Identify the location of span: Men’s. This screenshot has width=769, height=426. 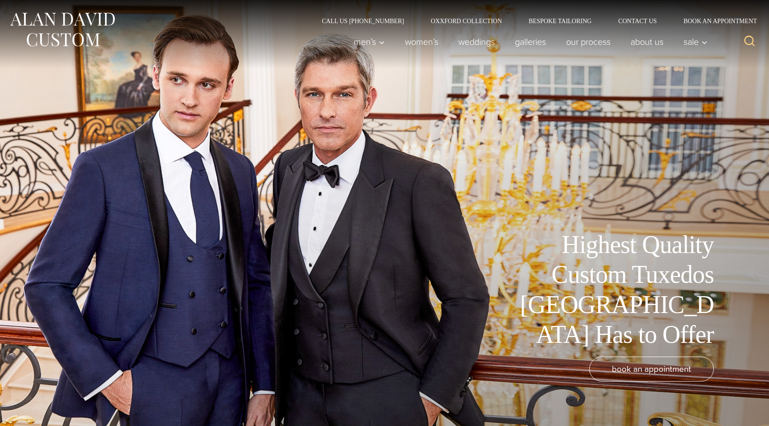
(369, 42).